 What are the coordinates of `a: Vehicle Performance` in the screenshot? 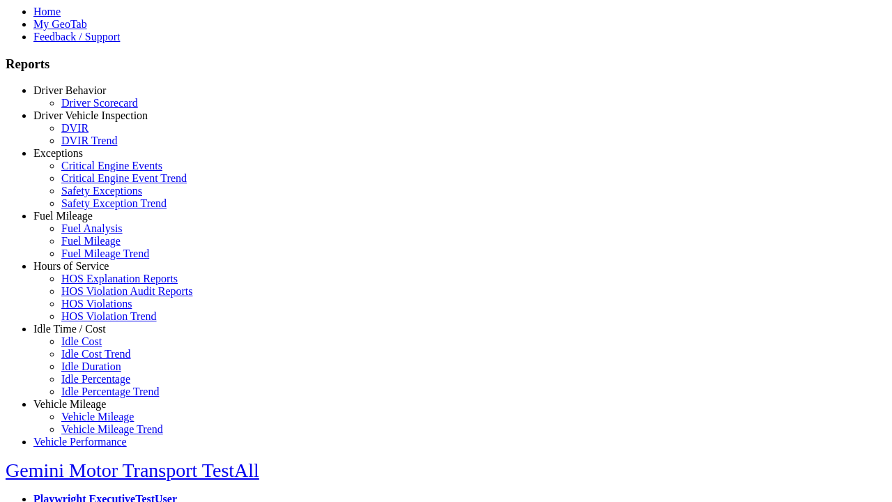 It's located at (80, 441).